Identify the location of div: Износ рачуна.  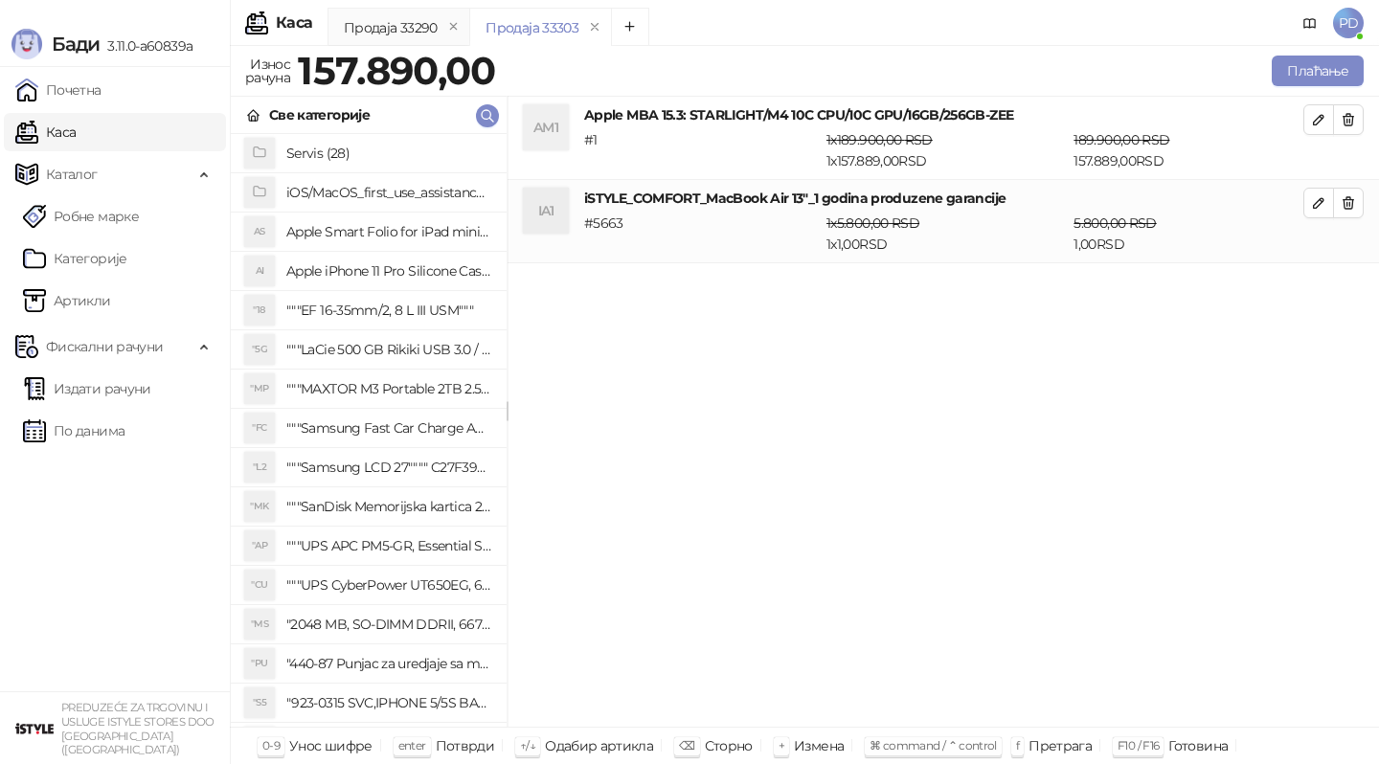
(267, 71).